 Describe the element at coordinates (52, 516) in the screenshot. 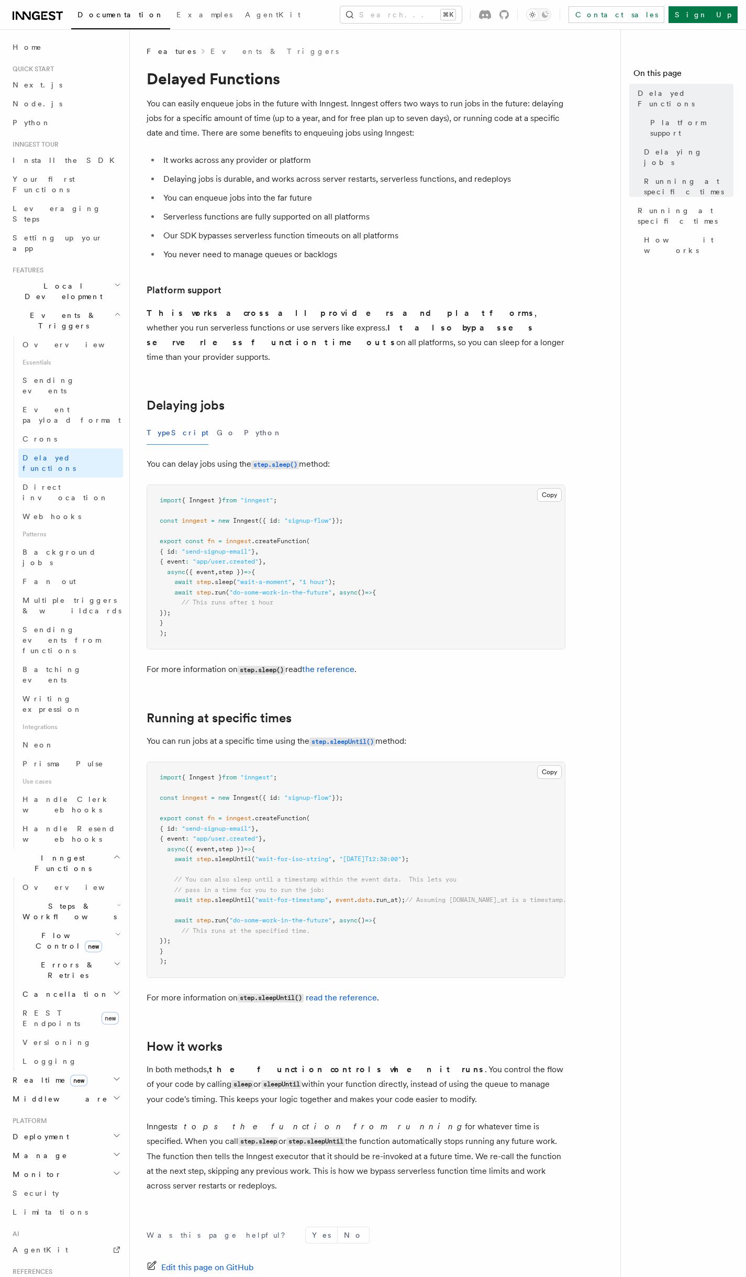

I see `span: Webhooks` at that location.